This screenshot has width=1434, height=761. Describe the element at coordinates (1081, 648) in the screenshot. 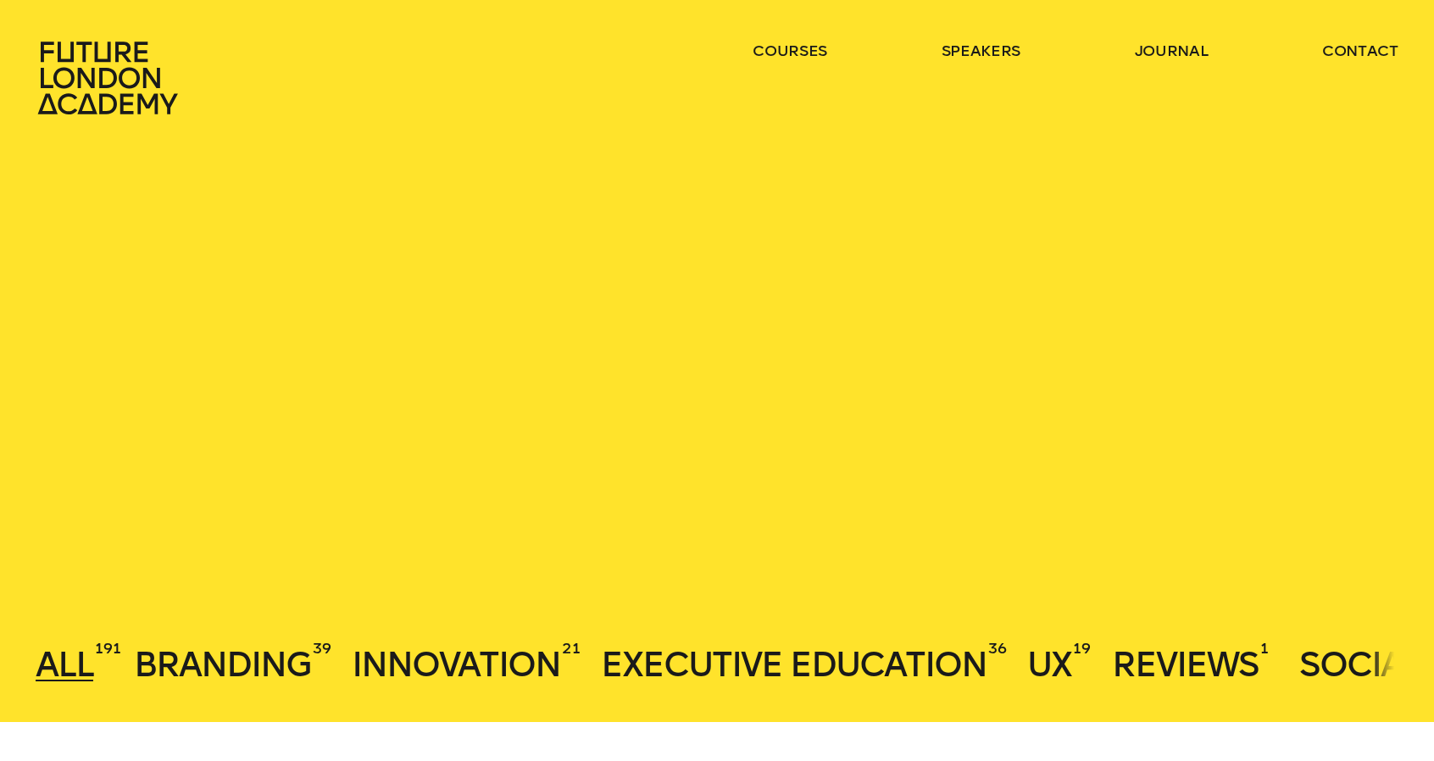

I see `sup: 19` at that location.